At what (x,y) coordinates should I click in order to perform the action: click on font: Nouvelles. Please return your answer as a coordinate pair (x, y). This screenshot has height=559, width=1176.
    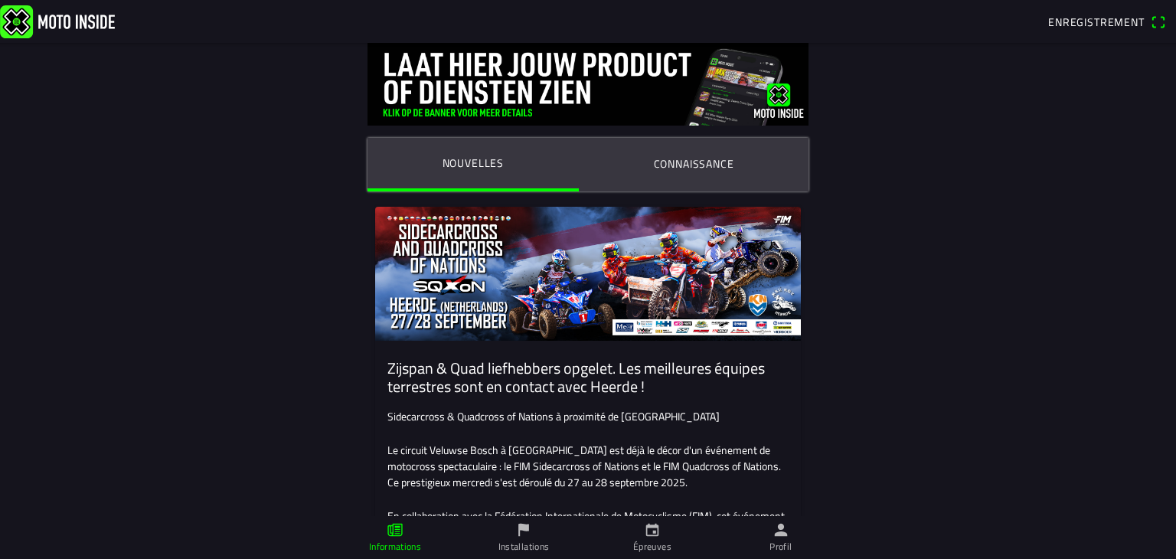
    Looking at the image, I should click on (473, 162).